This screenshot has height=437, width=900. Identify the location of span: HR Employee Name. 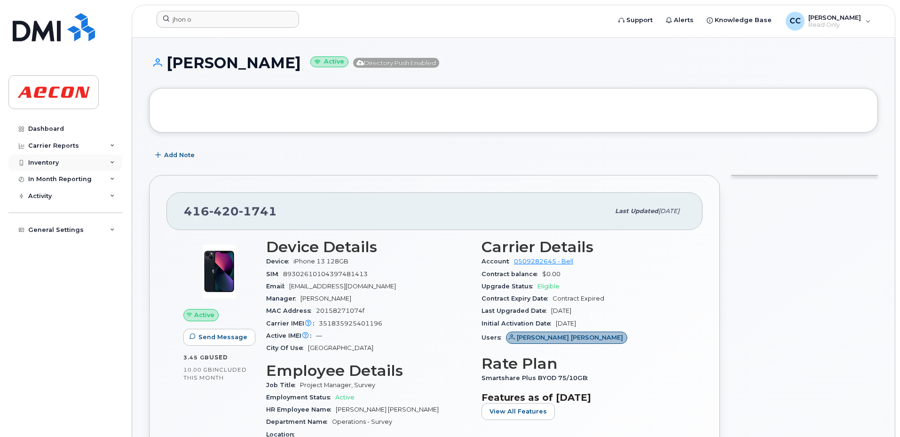
(301, 409).